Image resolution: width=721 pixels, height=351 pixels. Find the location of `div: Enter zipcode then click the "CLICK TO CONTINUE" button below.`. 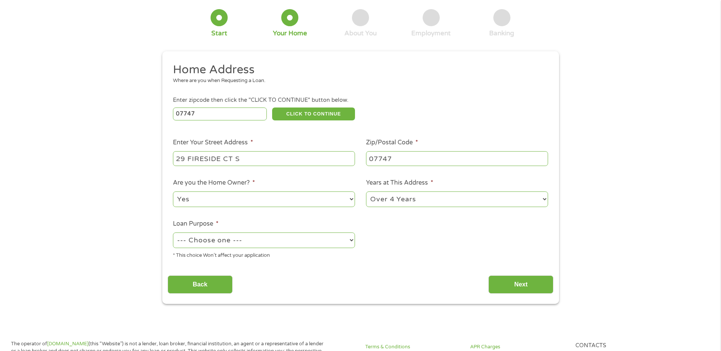

div: Enter zipcode then click the "CLICK TO CONTINUE" button below. is located at coordinates (360, 100).